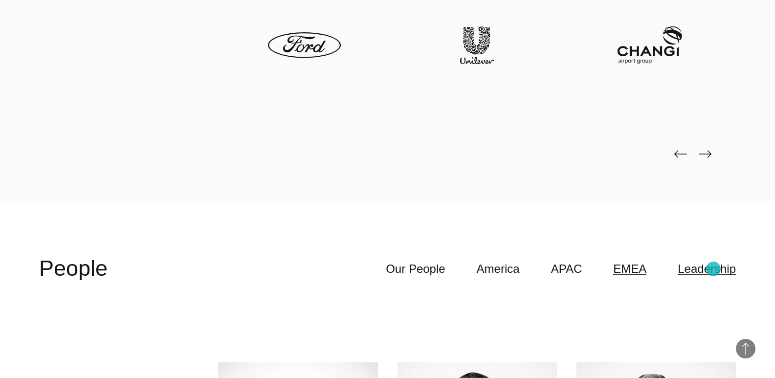 Image resolution: width=775 pixels, height=378 pixels. What do you see at coordinates (499, 269) in the screenshot?
I see `a: America` at bounding box center [499, 269].